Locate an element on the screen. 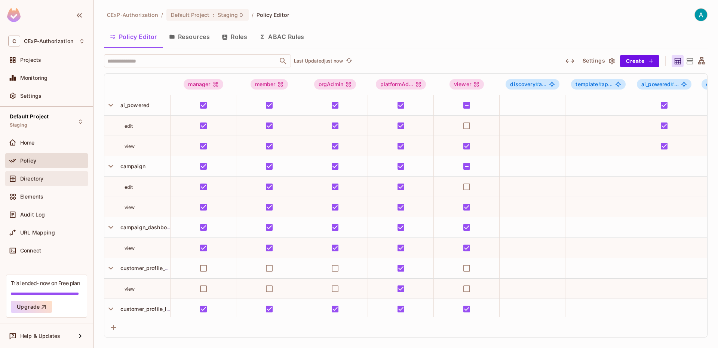 This screenshot has height=348, width=718. div: orgAdmin is located at coordinates (335, 84).